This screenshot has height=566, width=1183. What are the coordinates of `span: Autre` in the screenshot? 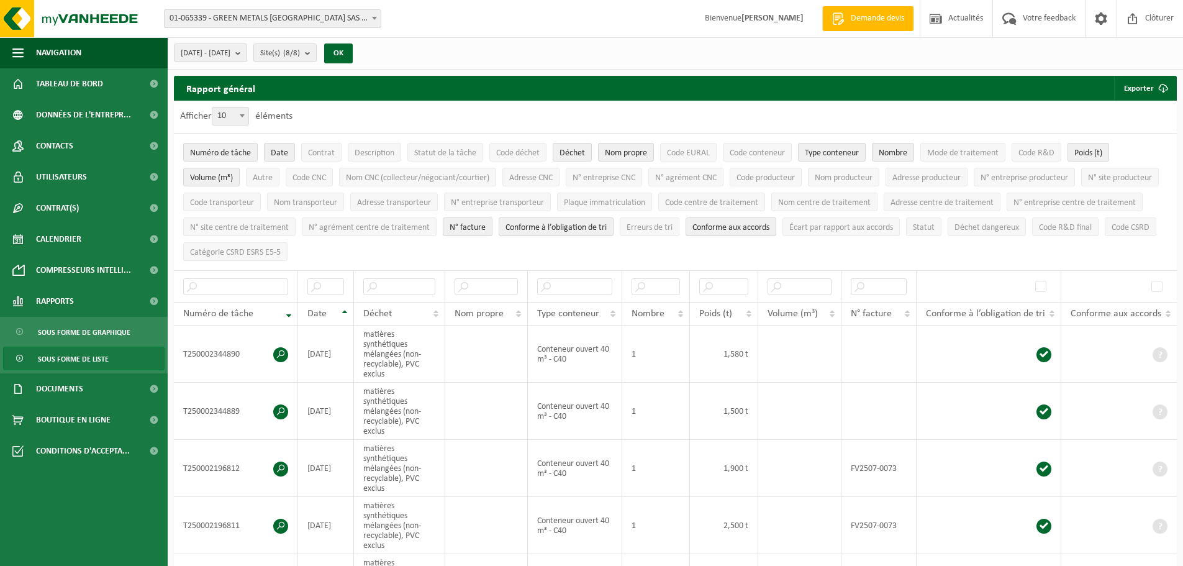 It's located at (263, 178).